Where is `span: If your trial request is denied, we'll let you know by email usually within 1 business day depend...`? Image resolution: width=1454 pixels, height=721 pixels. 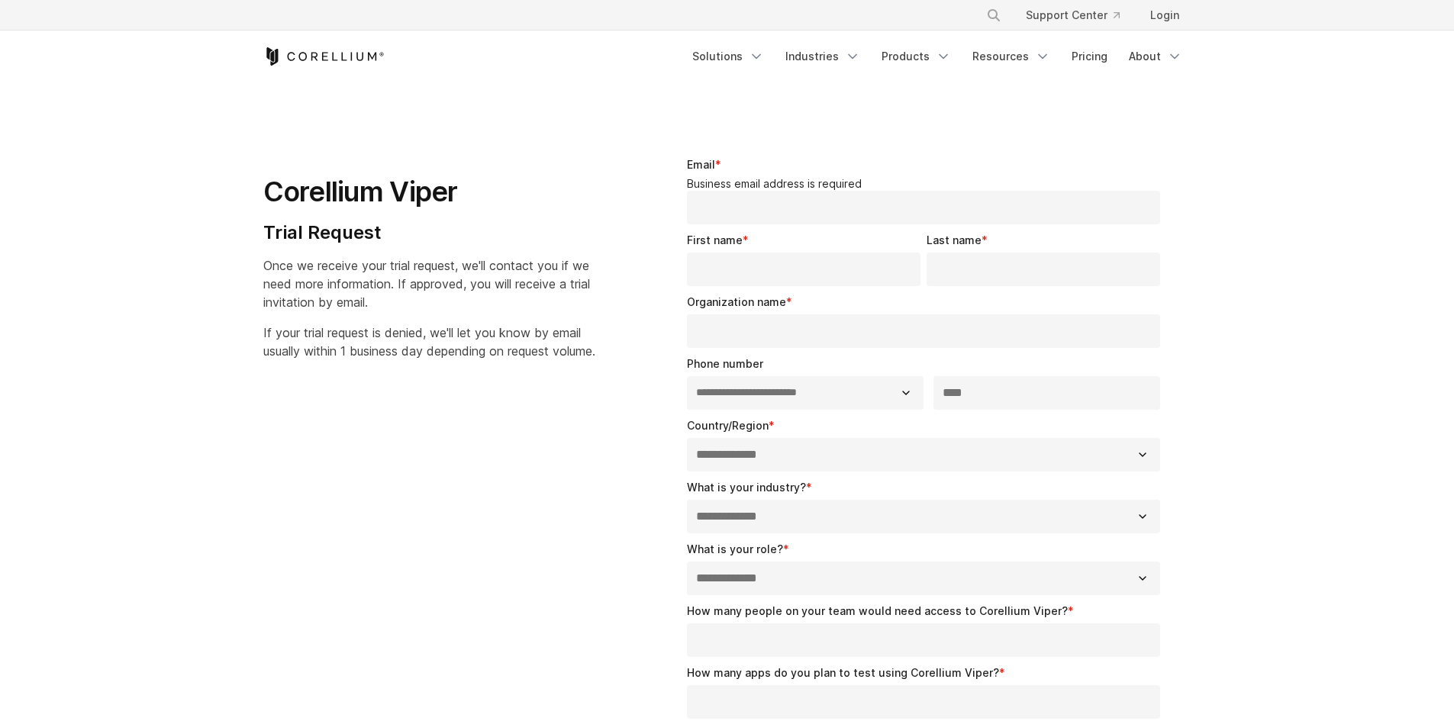
span: If your trial request is denied, we'll let you know by email usually within 1 business day depend... is located at coordinates (429, 342).